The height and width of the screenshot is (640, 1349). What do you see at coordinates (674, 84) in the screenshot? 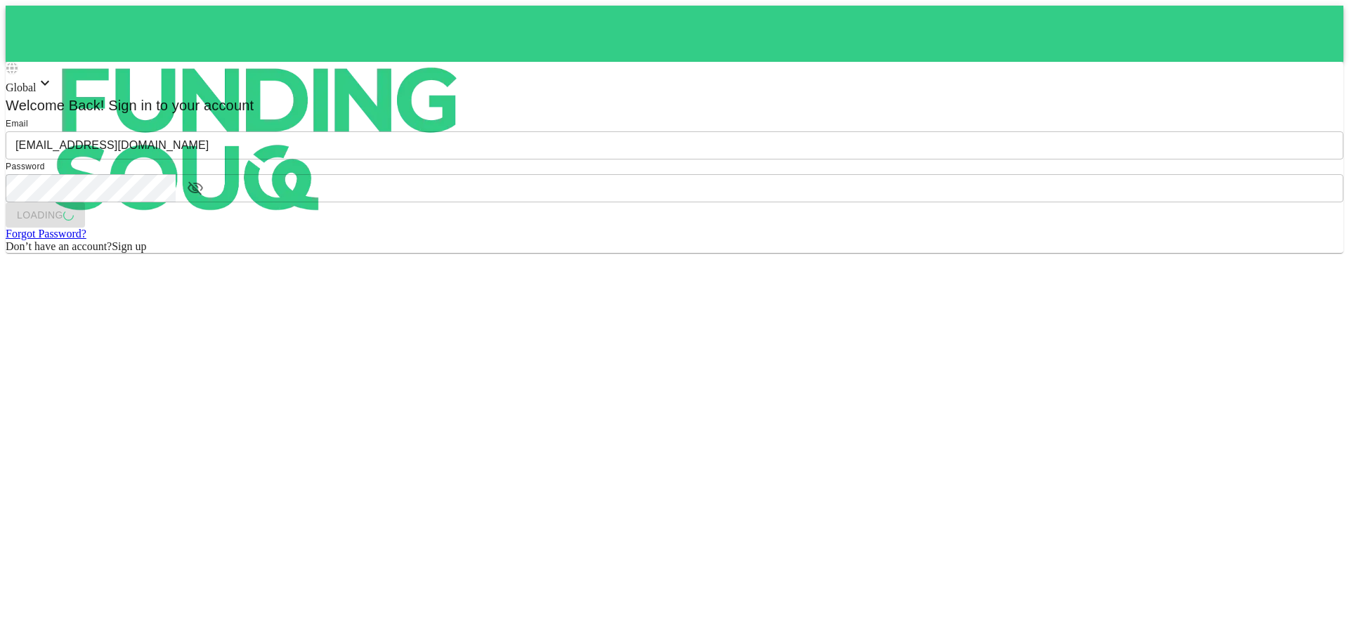
I see `div: Global` at bounding box center [674, 84].